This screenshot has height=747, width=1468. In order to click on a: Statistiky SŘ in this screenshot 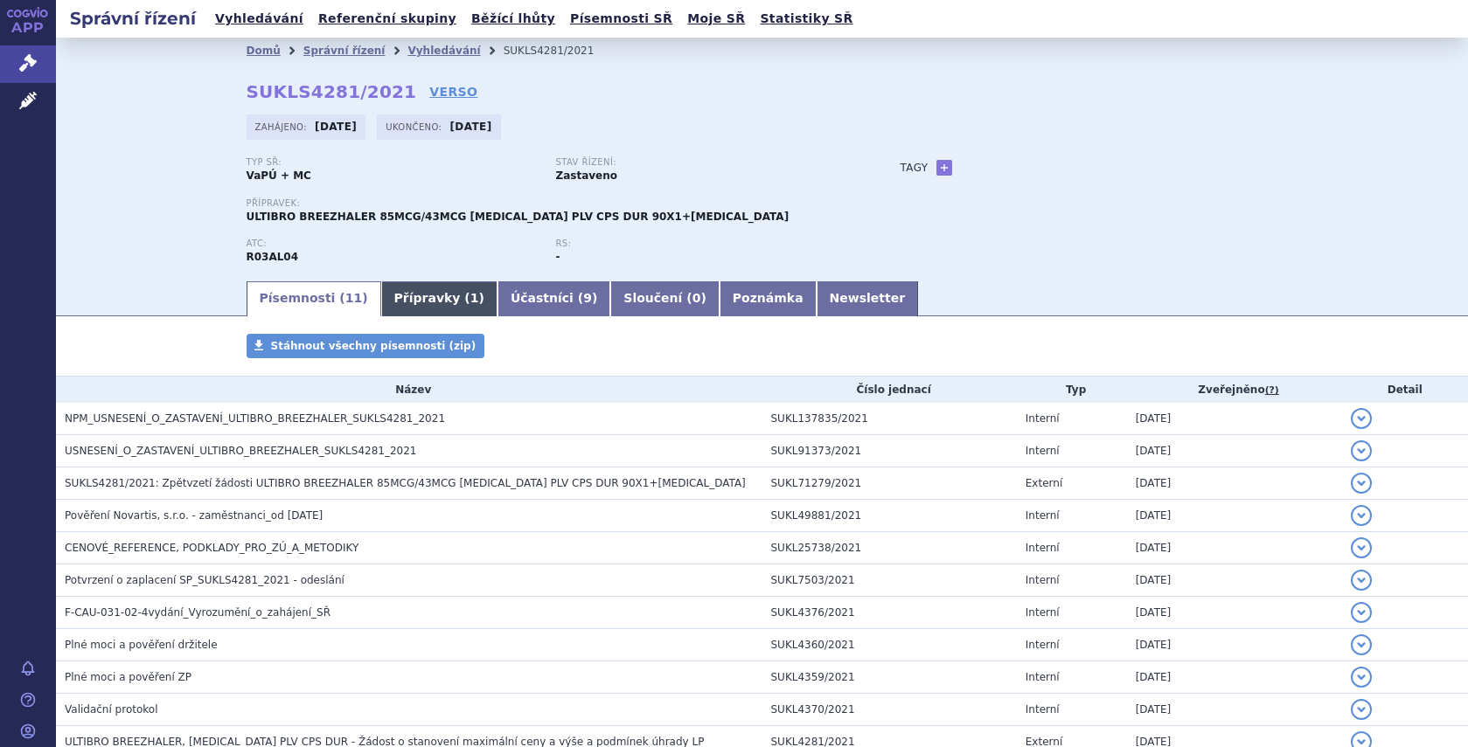, I will do `click(806, 18)`.